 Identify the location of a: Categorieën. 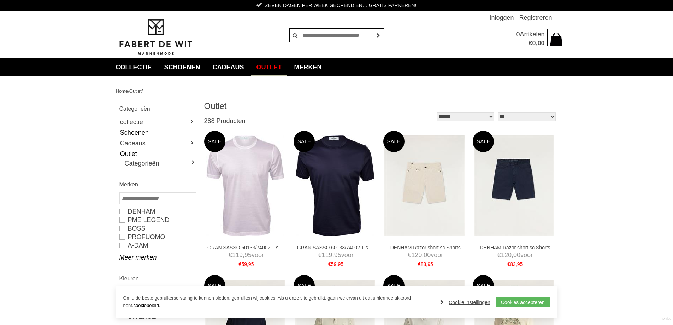
(160, 163).